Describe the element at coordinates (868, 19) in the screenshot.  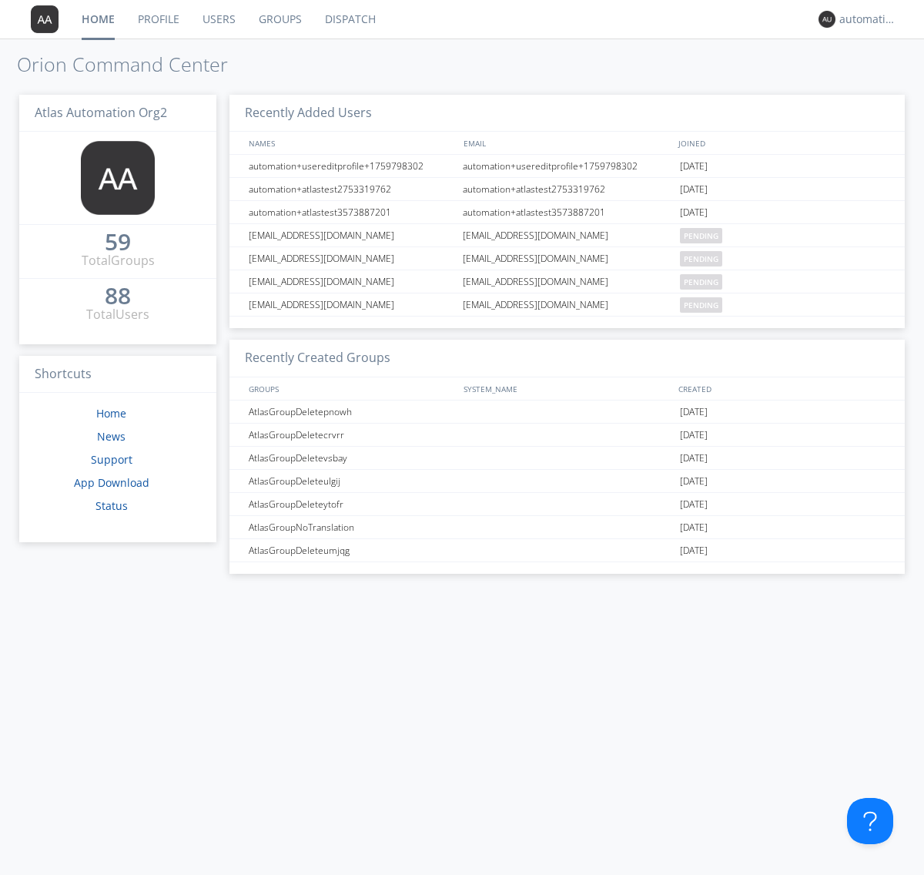
I see `div: automation+atlas0003+org2` at that location.